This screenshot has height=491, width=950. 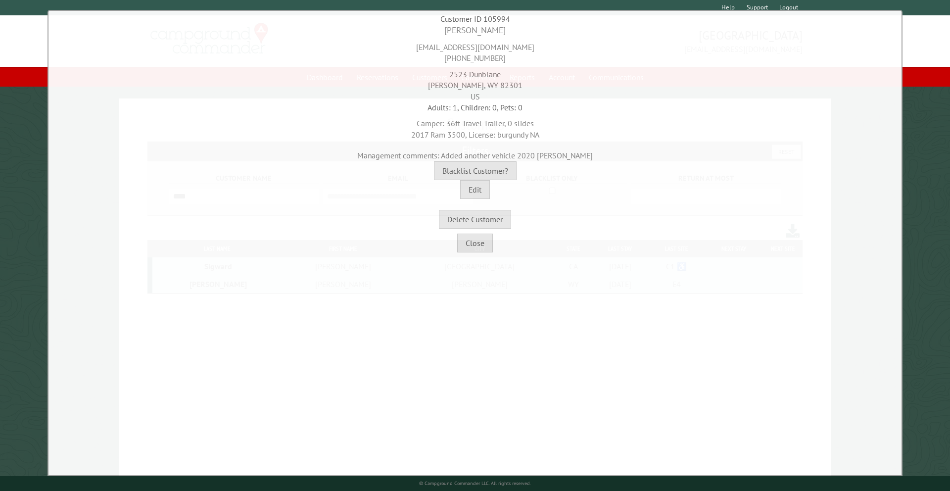 What do you see at coordinates (475, 189) in the screenshot?
I see `button: Edit` at bounding box center [475, 189].